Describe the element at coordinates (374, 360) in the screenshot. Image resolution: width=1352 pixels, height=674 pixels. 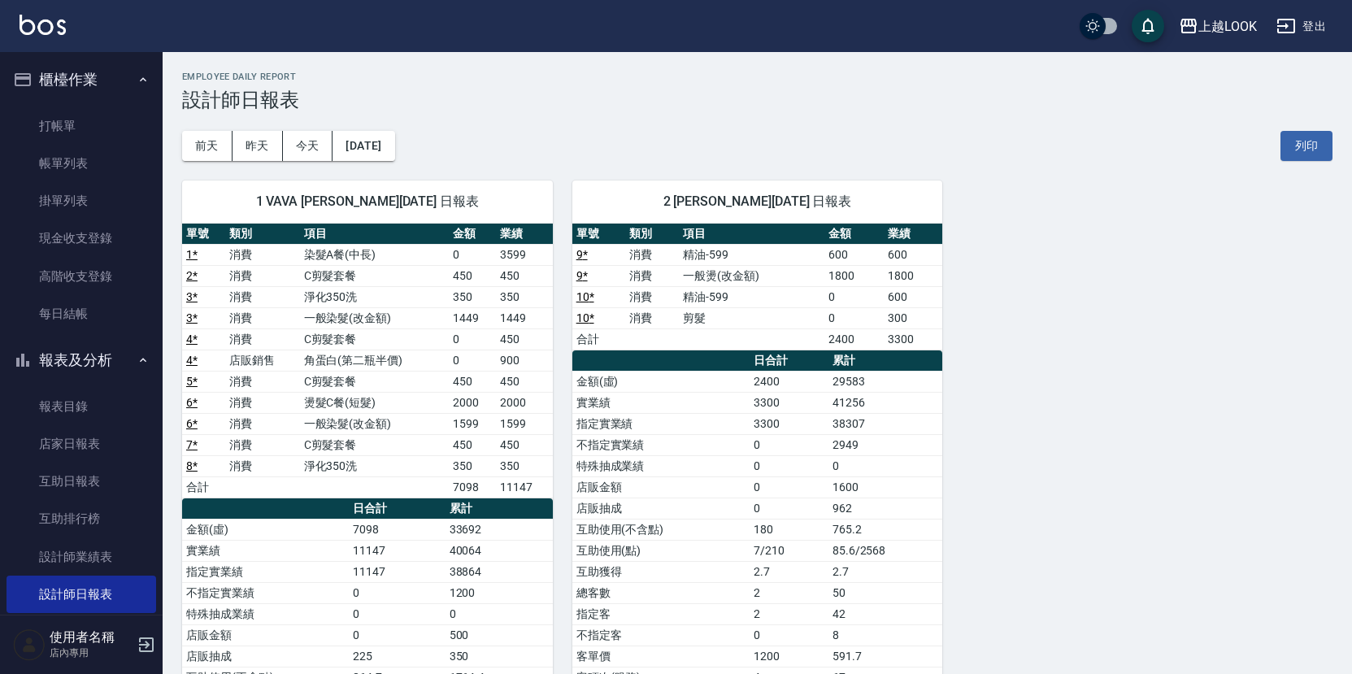
I see `td: 角蛋白(第二瓶半價)` at that location.